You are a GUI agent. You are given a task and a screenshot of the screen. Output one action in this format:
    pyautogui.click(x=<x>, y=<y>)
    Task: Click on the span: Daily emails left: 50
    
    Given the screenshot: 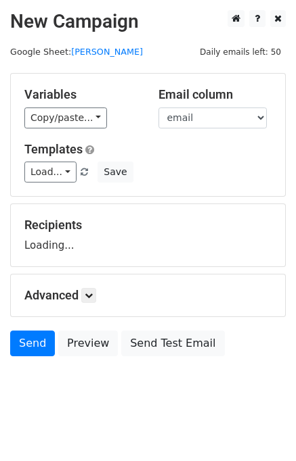 What is the action you would take?
    pyautogui.click(x=240, y=52)
    